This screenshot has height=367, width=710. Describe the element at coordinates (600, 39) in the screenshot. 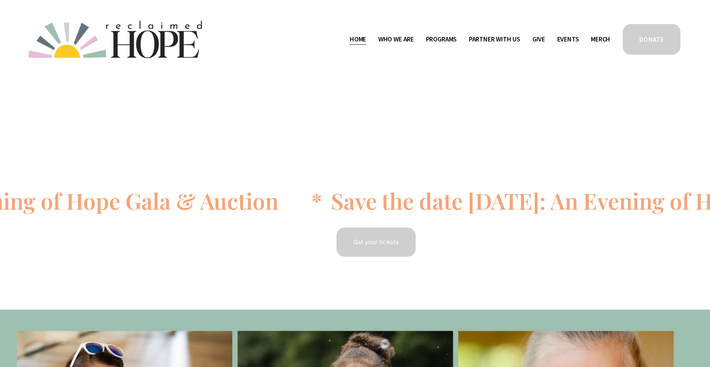

I see `a: Merch` at that location.